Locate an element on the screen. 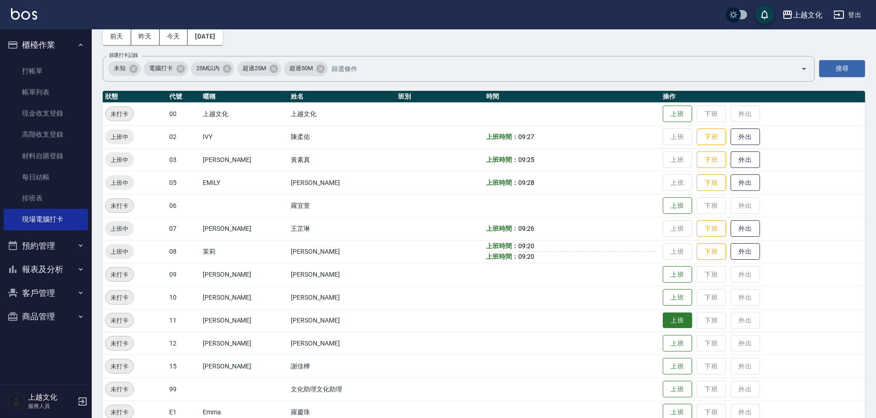 Image resolution: width=876 pixels, height=418 pixels. a: 每日結帳 is located at coordinates (46, 177).